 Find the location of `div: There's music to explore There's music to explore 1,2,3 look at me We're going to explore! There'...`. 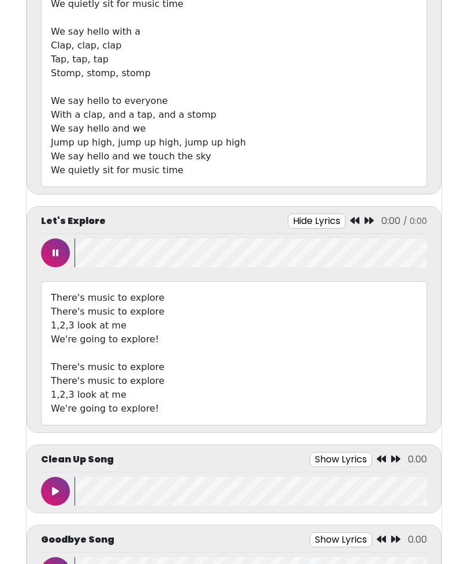

div: There's music to explore There's music to explore 1,2,3 look at me We're going to explore! There'... is located at coordinates (234, 353).